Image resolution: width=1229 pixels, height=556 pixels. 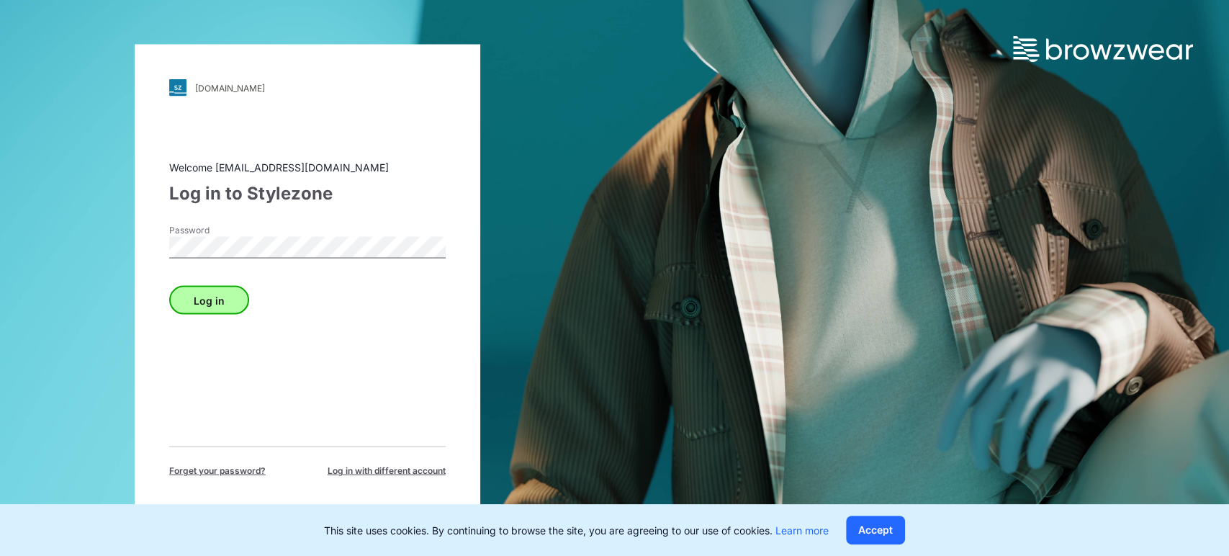 What do you see at coordinates (1103, 49) in the screenshot?
I see `img: browzwear-logo.73288ffb.svg` at bounding box center [1103, 49].